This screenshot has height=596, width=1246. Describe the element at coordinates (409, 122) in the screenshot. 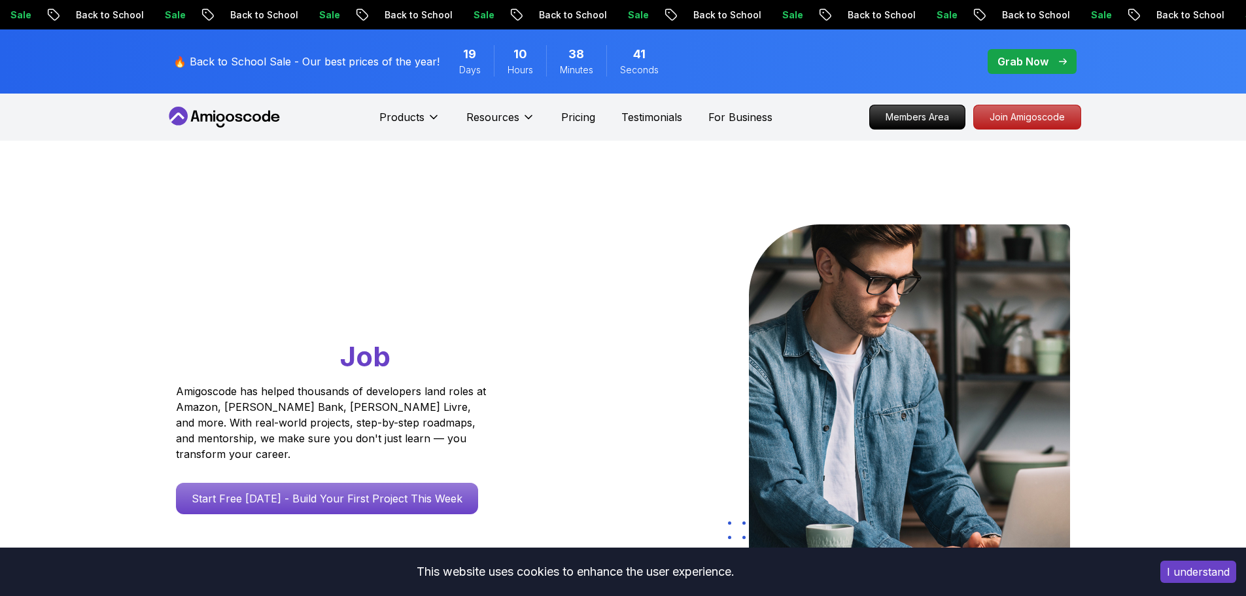

I see `button: Products` at that location.